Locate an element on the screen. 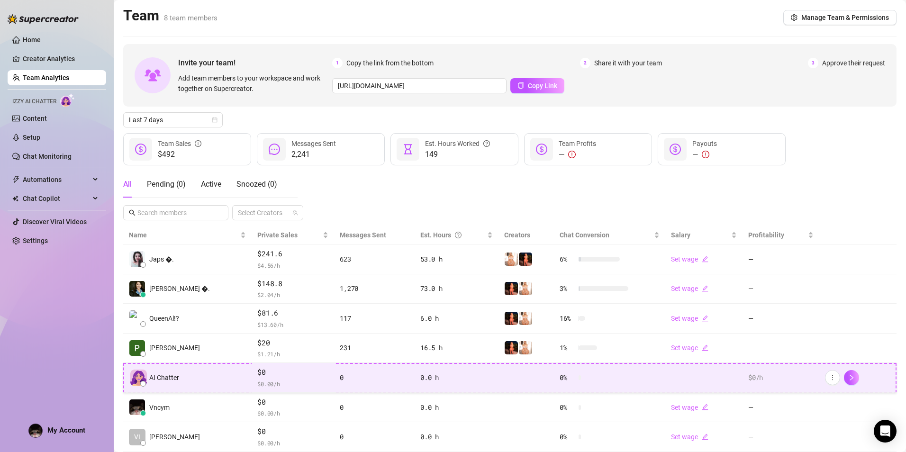 Image resolution: width=906 pixels, height=452 pixels. span: 1 is located at coordinates (337, 63).